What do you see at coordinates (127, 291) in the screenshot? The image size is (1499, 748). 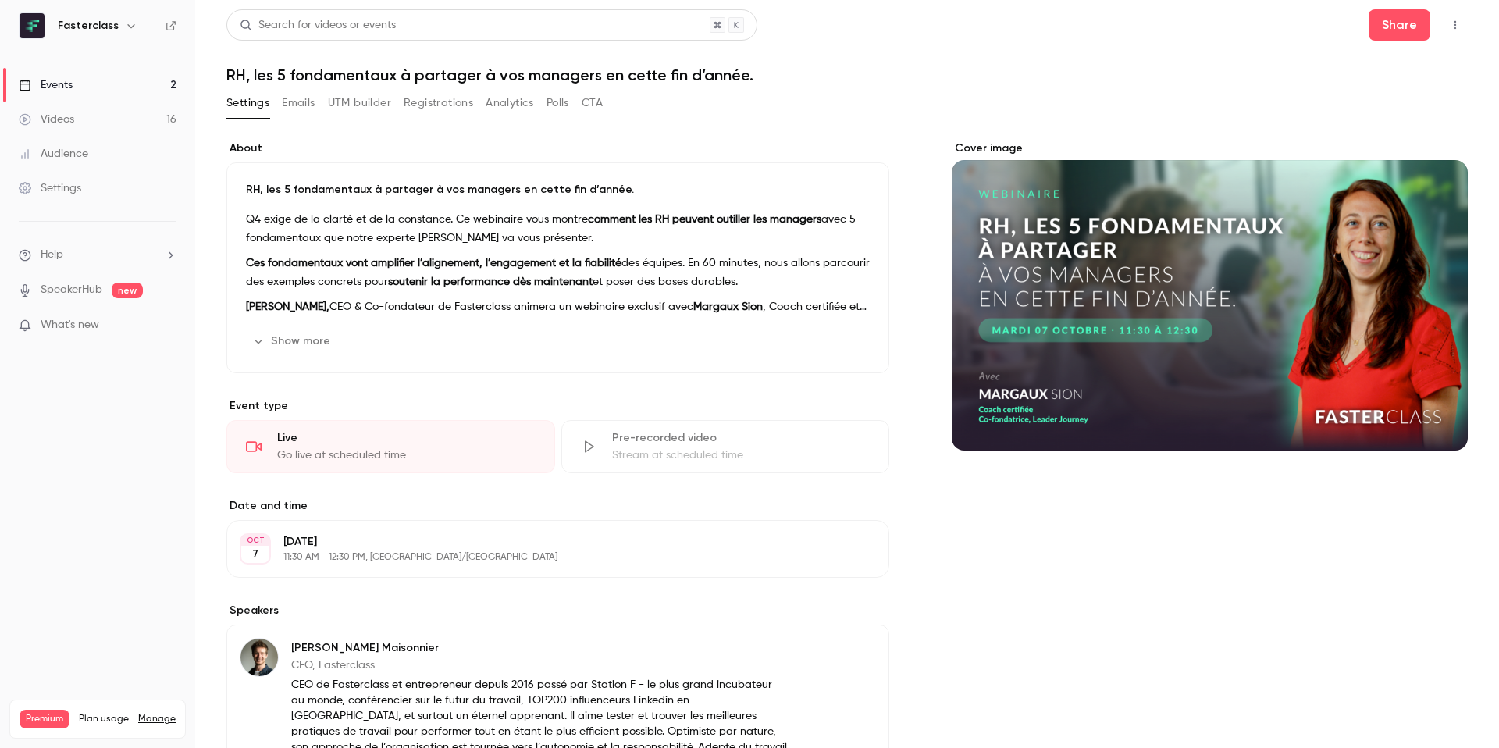 I see `span: new` at bounding box center [127, 291].